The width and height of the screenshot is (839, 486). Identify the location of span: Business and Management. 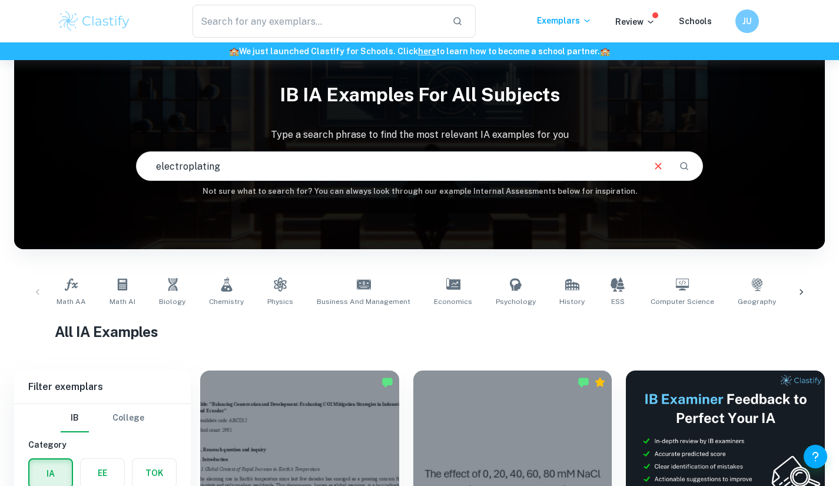
(363, 302).